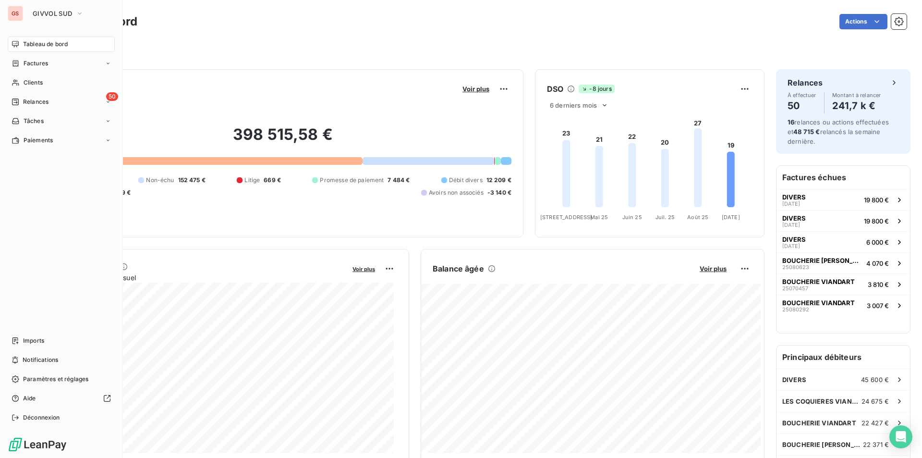 Image resolution: width=922 pixels, height=458 pixels. What do you see at coordinates (875, 401) in the screenshot?
I see `span: 24 675 €` at bounding box center [875, 401].